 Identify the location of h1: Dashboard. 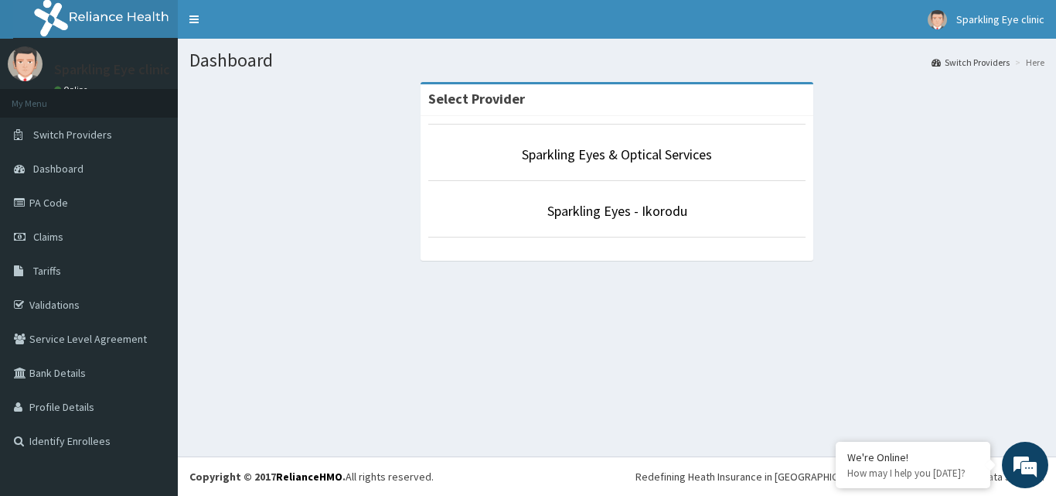
(617, 60).